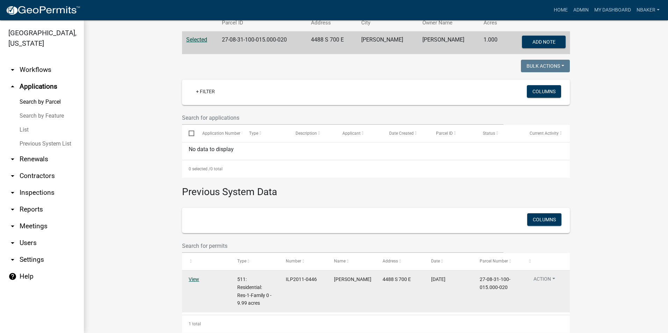 This screenshot has height=333, width=668. I want to click on span: 7/14/2011, so click(438, 279).